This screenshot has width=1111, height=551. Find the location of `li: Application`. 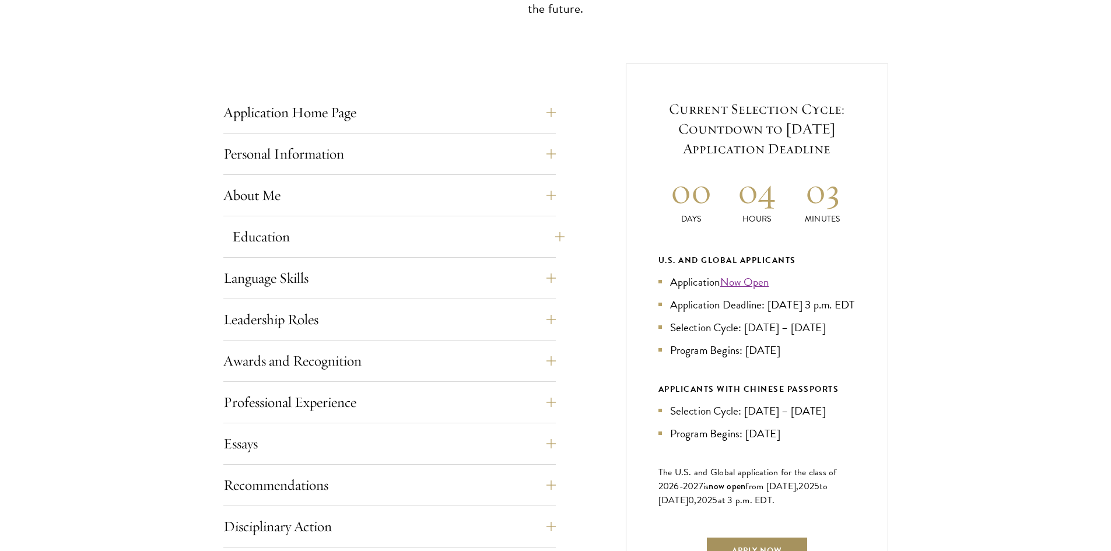

li: Application is located at coordinates (757, 282).